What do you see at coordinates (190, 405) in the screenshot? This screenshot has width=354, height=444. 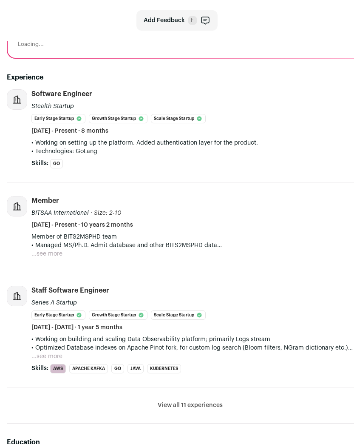 I see `button: View all 11 experiences` at bounding box center [190, 405].